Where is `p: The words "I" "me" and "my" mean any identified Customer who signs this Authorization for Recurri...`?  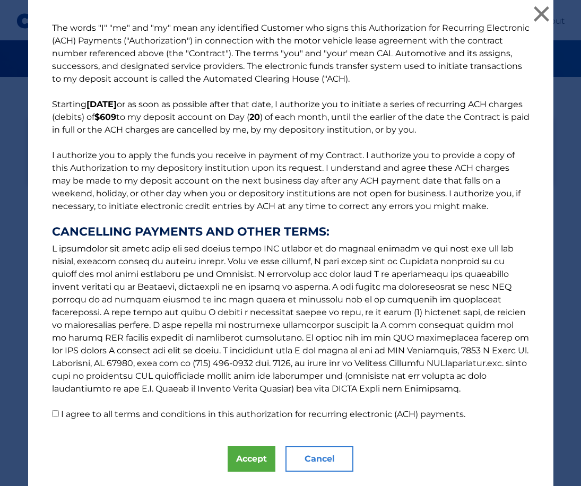
p: The words "I" "me" and "my" mean any identified Customer who signs this Authorization for Recurri... is located at coordinates (291, 221).